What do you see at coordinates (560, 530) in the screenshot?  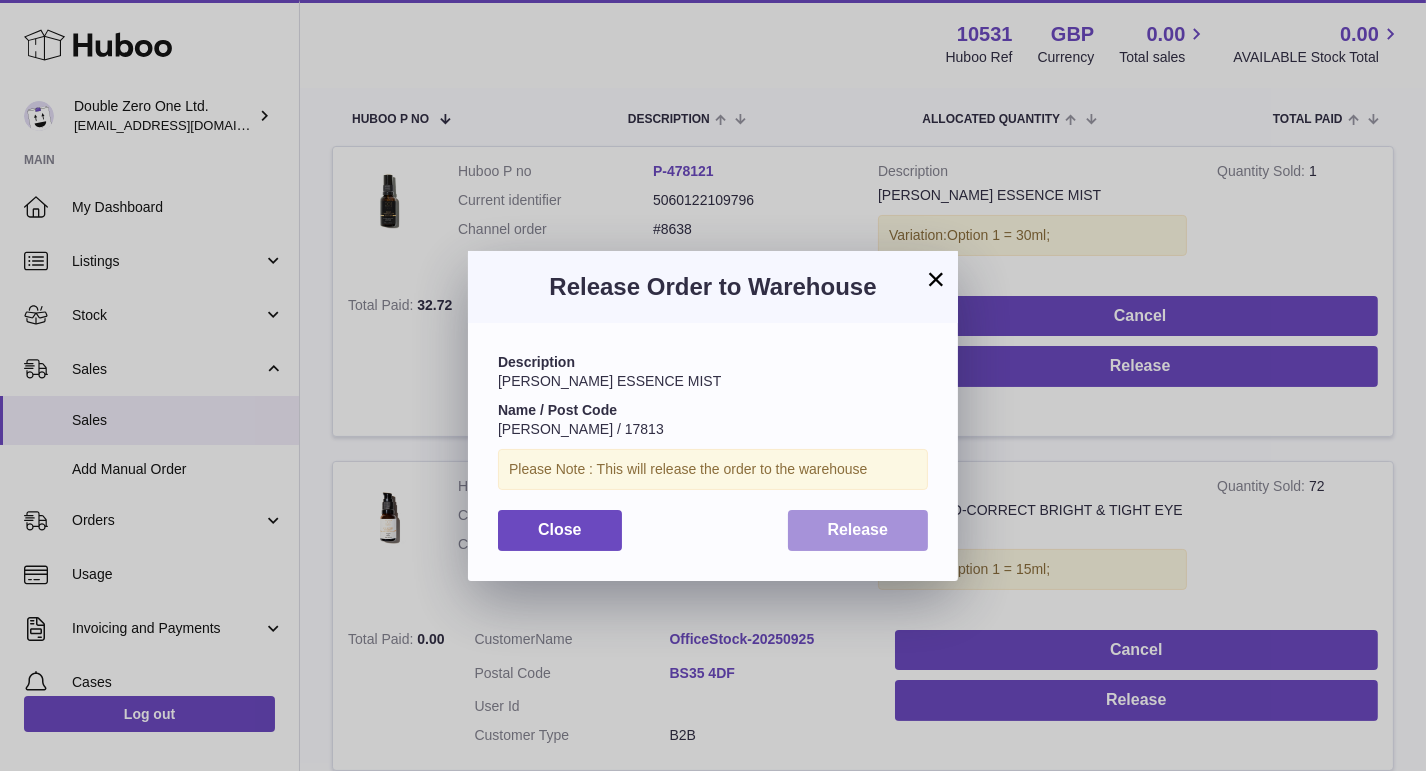 I see `button: Close` at bounding box center [560, 530].